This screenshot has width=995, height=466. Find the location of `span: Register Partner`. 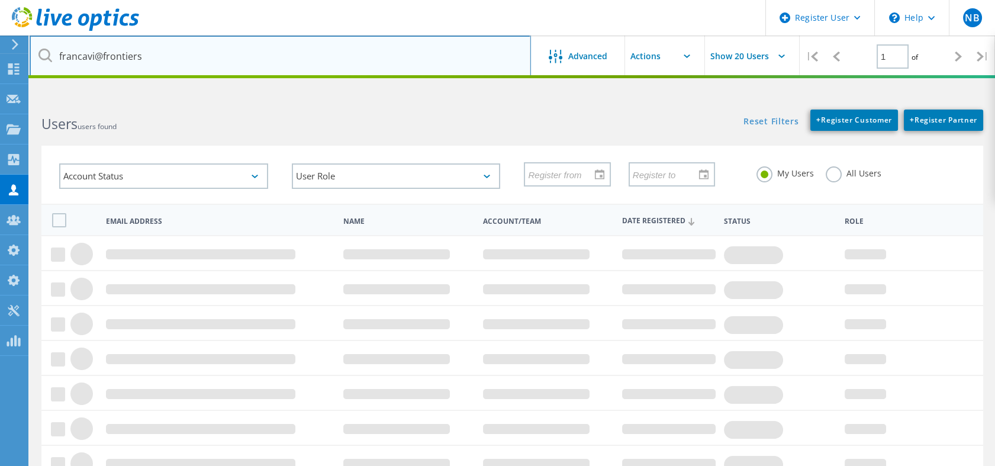

span: Register Partner is located at coordinates (943, 120).